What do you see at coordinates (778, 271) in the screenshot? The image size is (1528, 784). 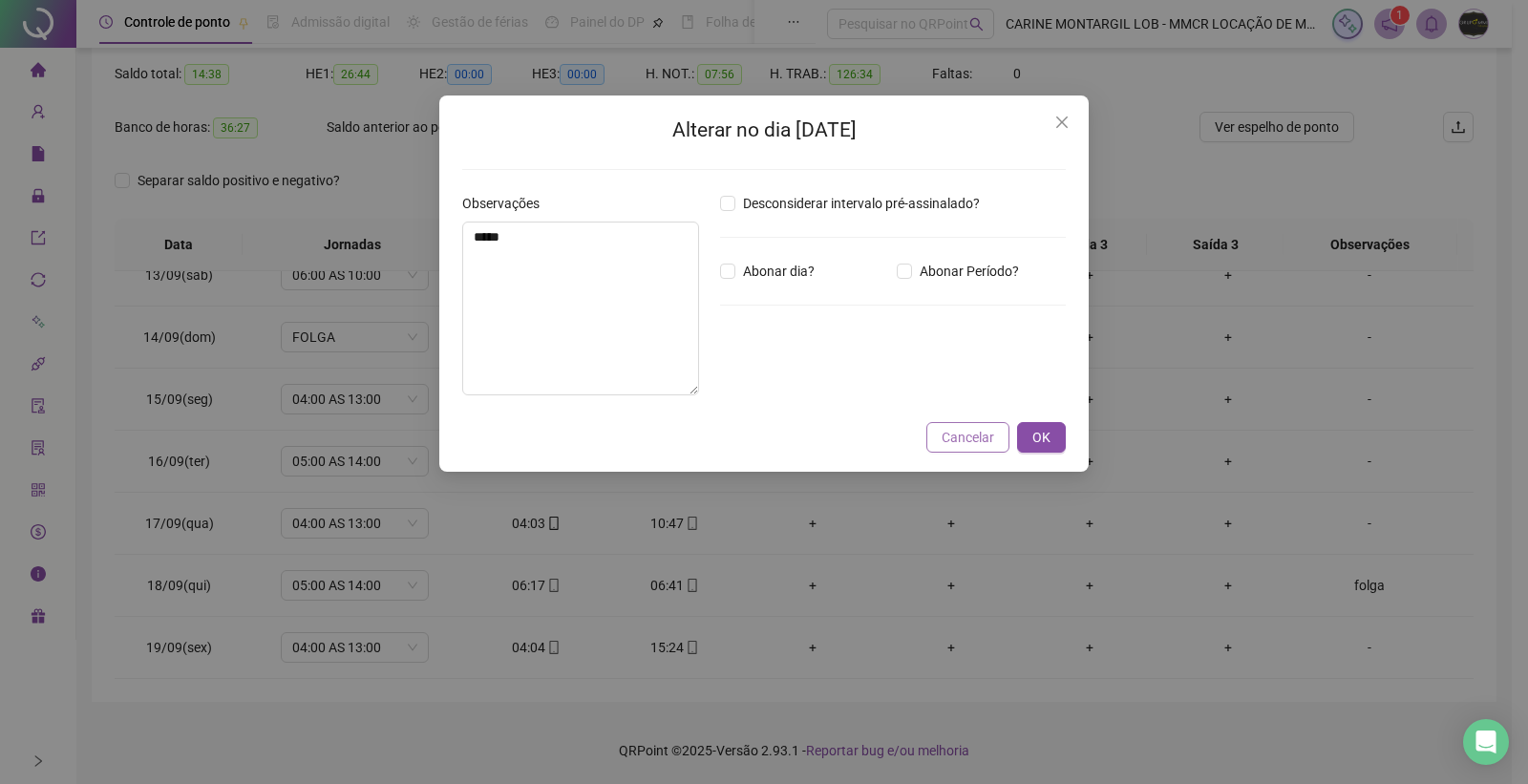 I see `span: Abonar dia?` at bounding box center [778, 271].